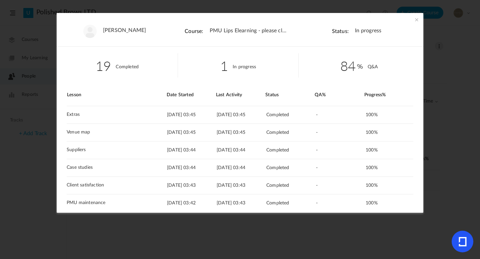 Image resolution: width=480 pixels, height=259 pixels. I want to click on div: Progress%, so click(388, 95).